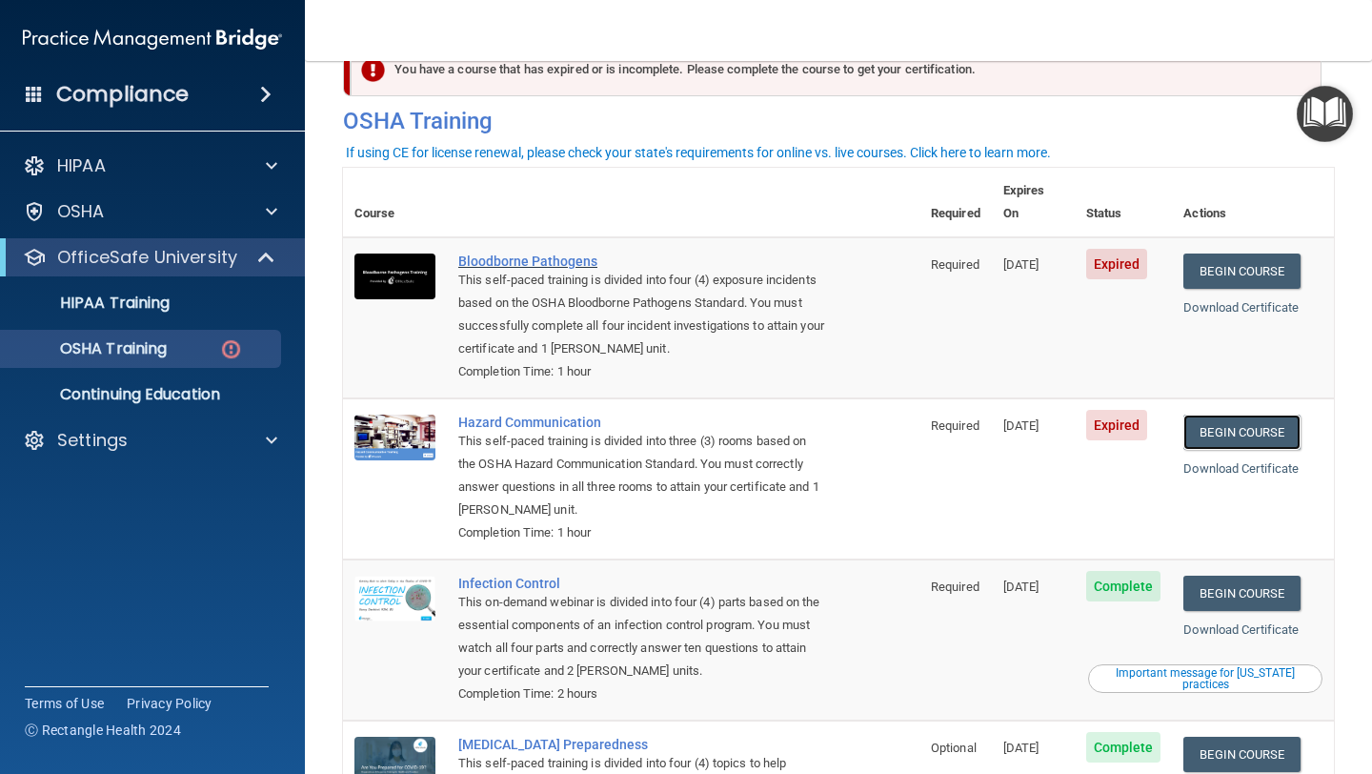 The height and width of the screenshot is (774, 1372). Describe the element at coordinates (231, 349) in the screenshot. I see `img: danger-circle.6113f641.png` at that location.